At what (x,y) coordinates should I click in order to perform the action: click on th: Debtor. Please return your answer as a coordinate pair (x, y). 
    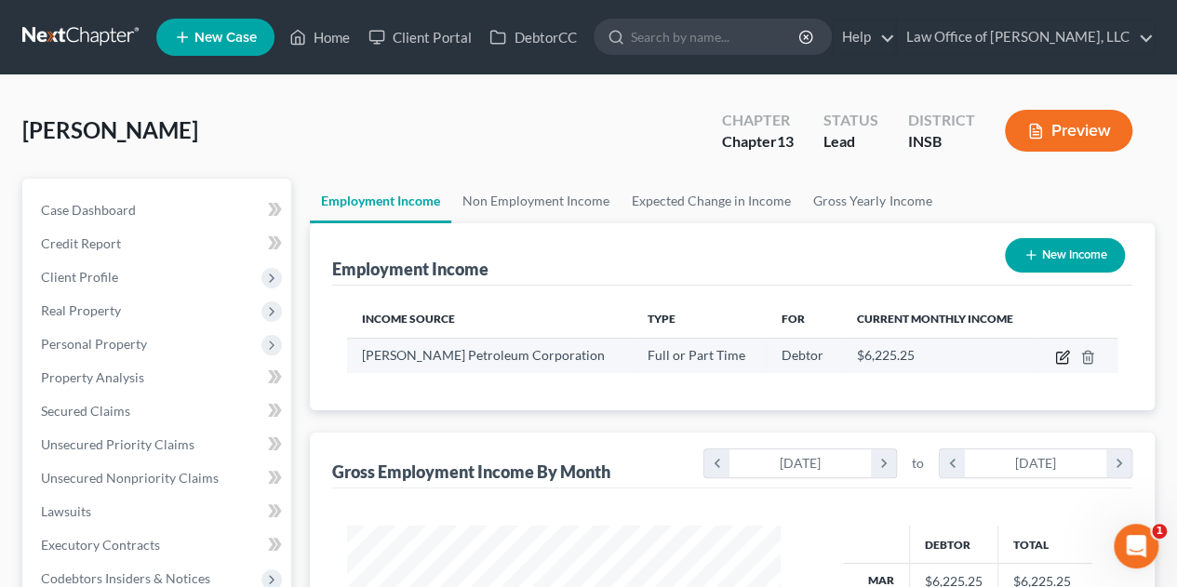
    Looking at the image, I should click on (953, 544).